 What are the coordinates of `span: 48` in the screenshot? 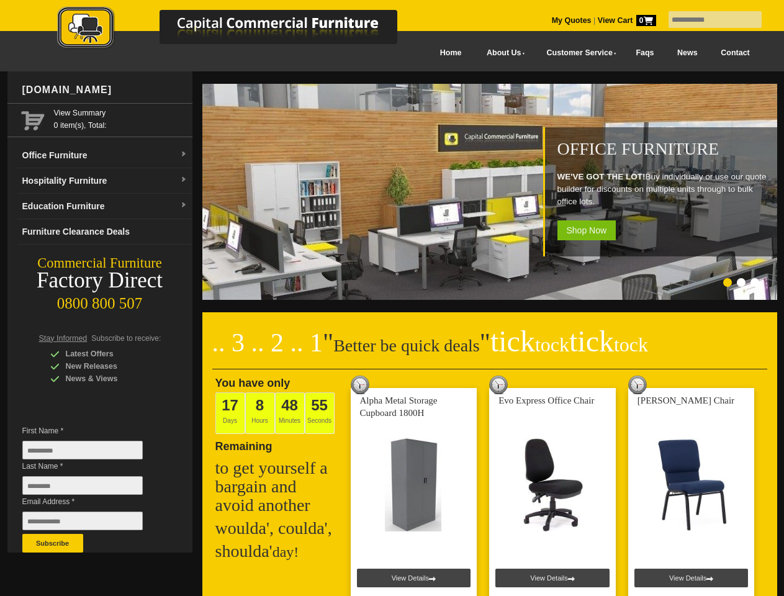 It's located at (289, 405).